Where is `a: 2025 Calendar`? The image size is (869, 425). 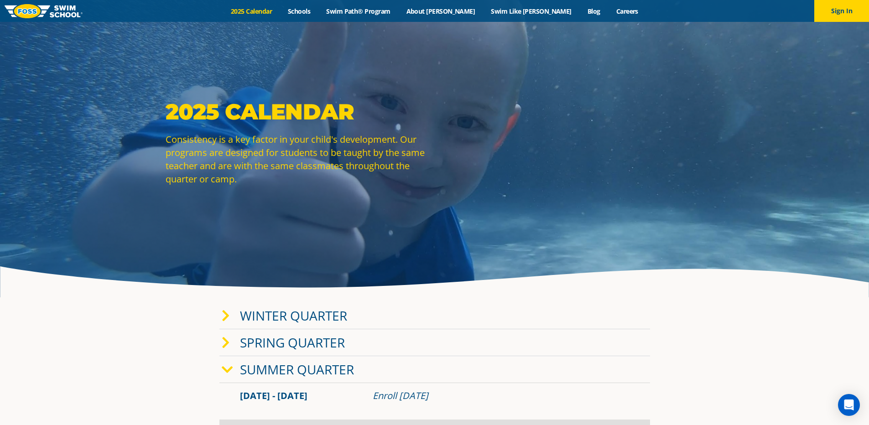 a: 2025 Calendar is located at coordinates (251, 11).